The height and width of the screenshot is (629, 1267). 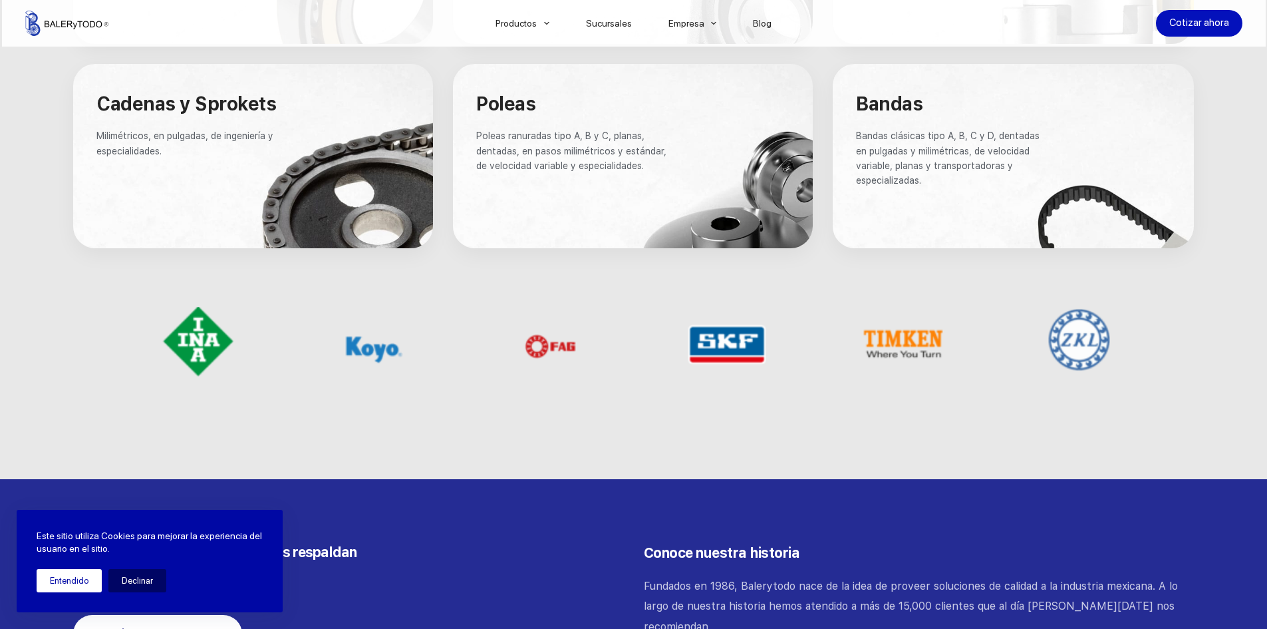 What do you see at coordinates (889, 104) in the screenshot?
I see `span: Bandas` at bounding box center [889, 104].